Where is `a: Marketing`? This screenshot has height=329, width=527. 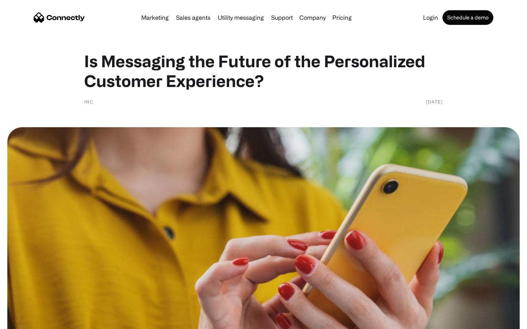
a: Marketing is located at coordinates (155, 18).